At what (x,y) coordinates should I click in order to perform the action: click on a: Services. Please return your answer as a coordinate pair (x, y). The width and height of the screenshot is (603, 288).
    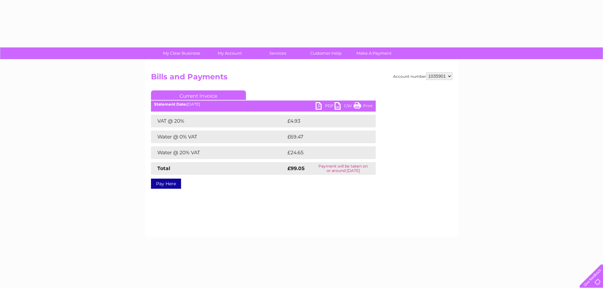
    Looking at the image, I should click on (278, 53).